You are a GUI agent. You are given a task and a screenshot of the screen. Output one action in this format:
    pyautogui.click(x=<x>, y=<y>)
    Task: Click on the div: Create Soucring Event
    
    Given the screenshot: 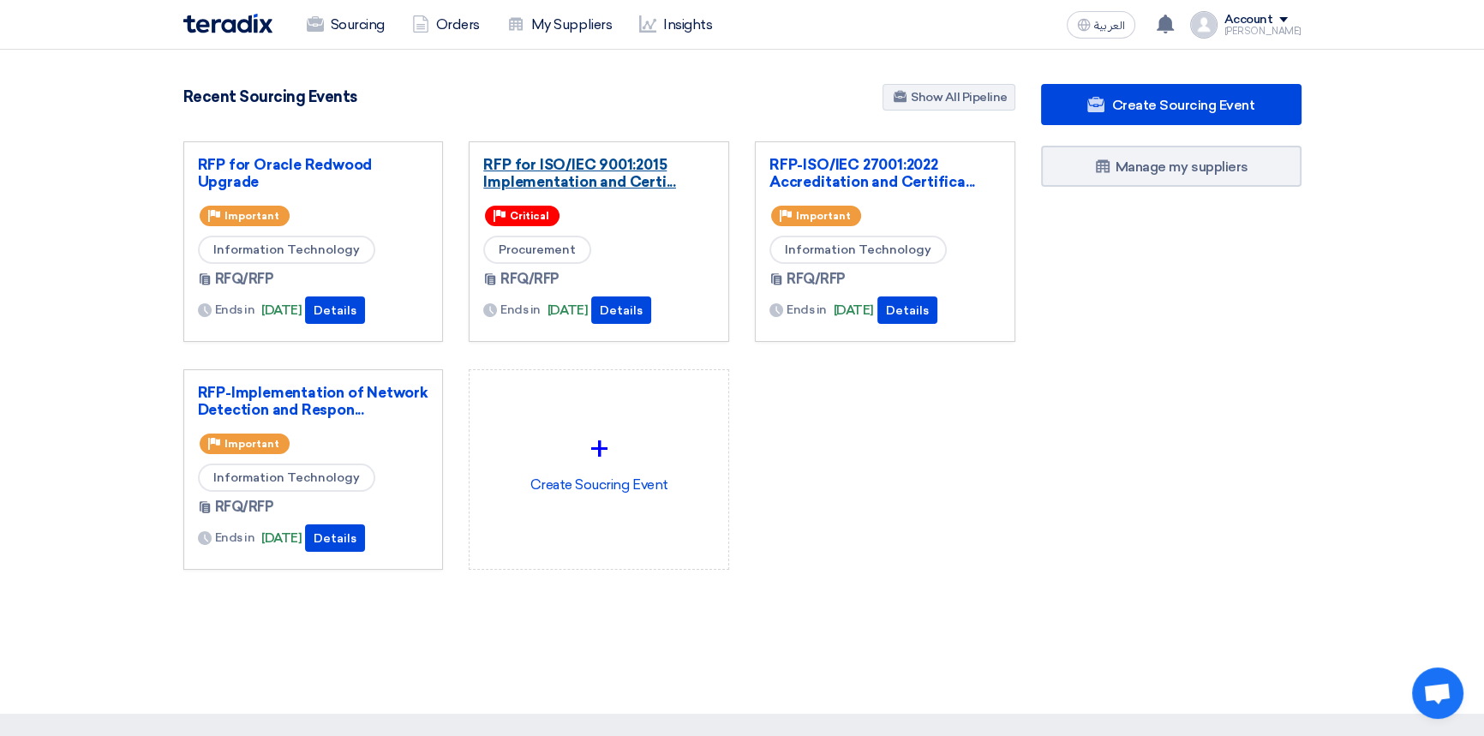 What is the action you would take?
    pyautogui.click(x=599, y=459)
    